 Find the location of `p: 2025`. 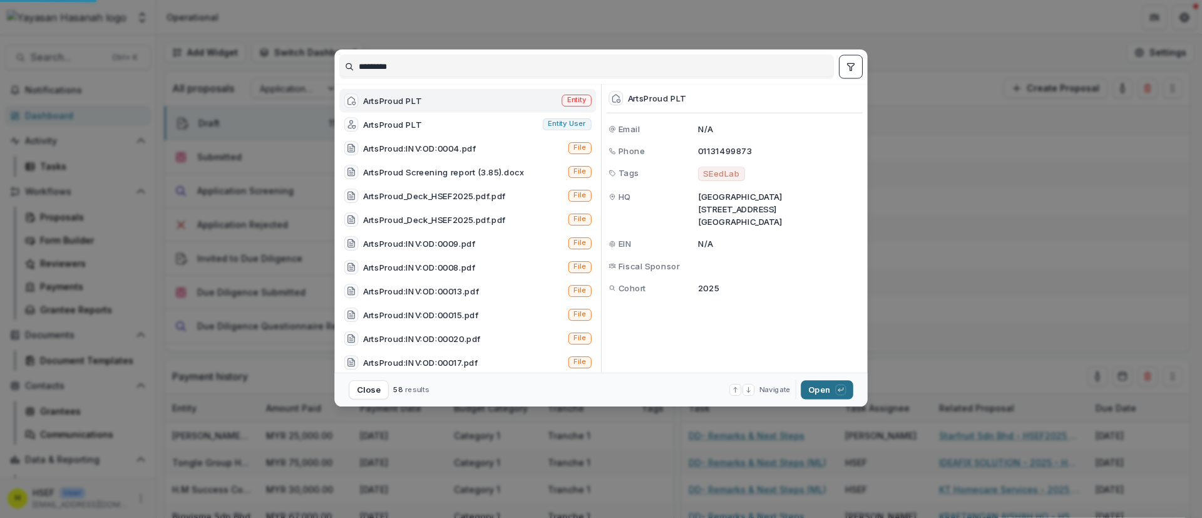

p: 2025 is located at coordinates (779, 288).